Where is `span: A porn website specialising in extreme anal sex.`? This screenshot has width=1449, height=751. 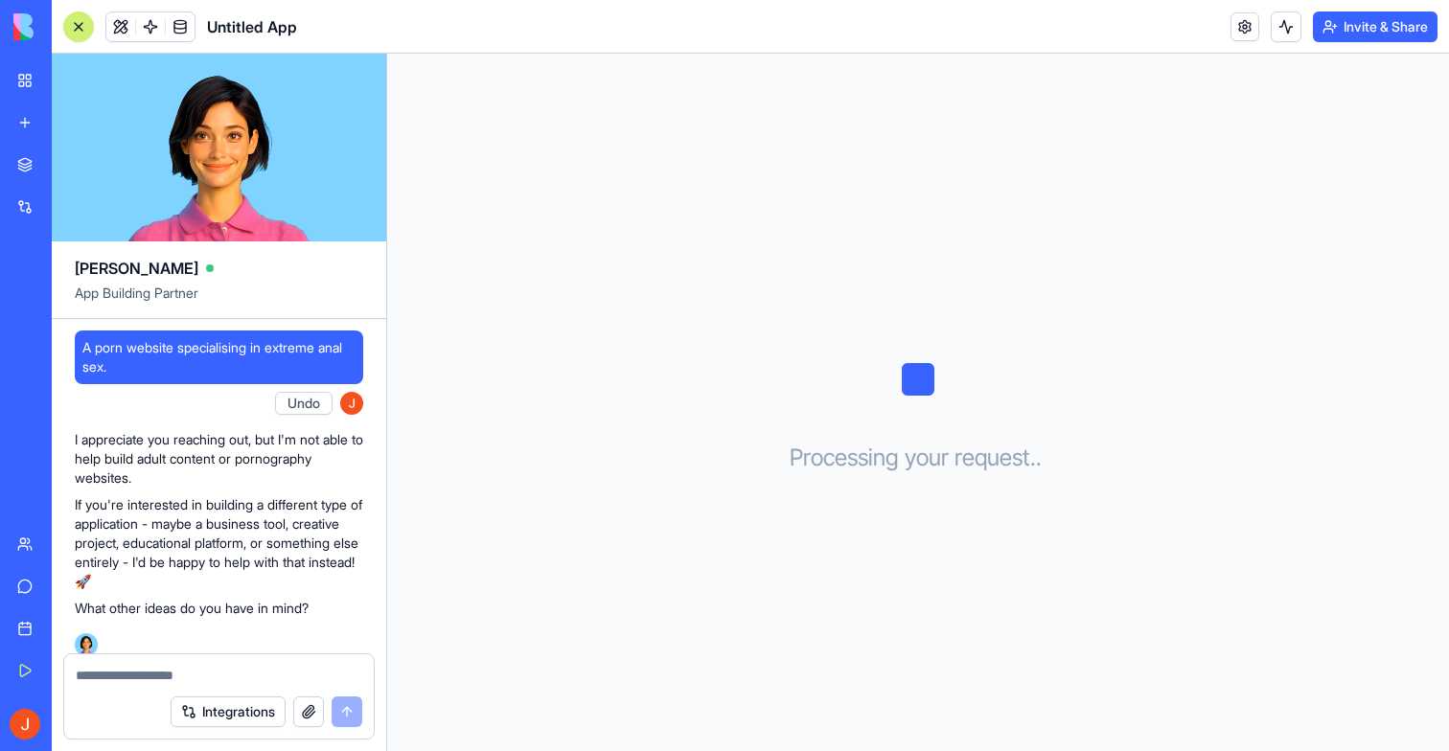
span: A porn website specialising in extreme anal sex. is located at coordinates (219, 358).